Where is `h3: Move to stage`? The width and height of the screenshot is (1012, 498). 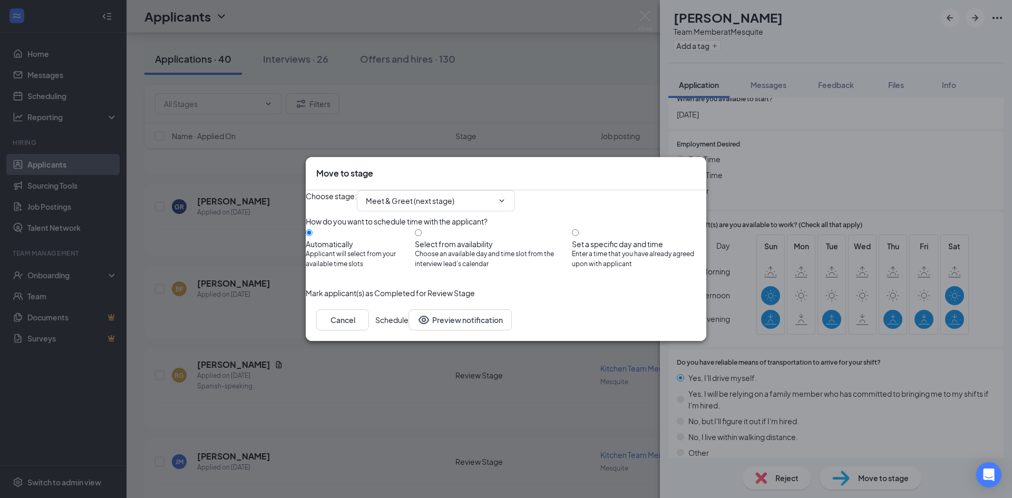 h3: Move to stage is located at coordinates (345, 173).